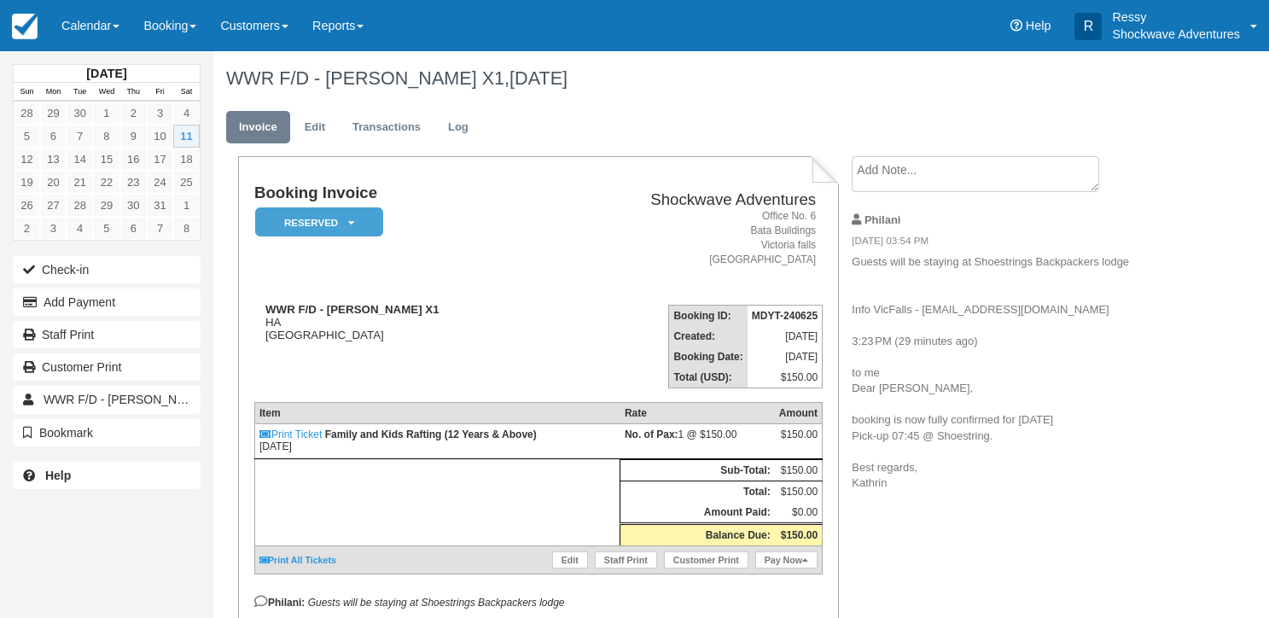  I want to click on th: Booking Date:, so click(708, 357).